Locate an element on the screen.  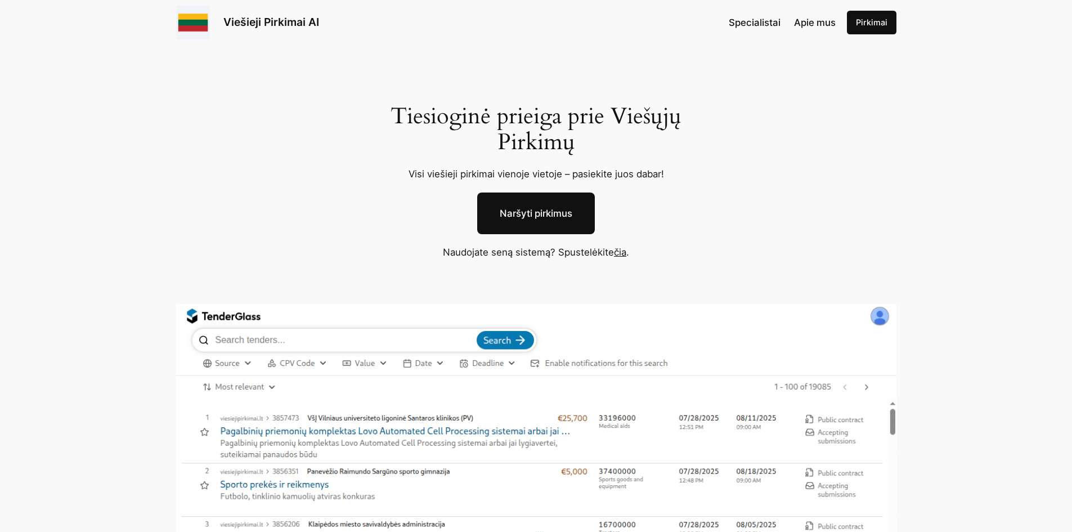
span: Apie mus is located at coordinates (815, 23).